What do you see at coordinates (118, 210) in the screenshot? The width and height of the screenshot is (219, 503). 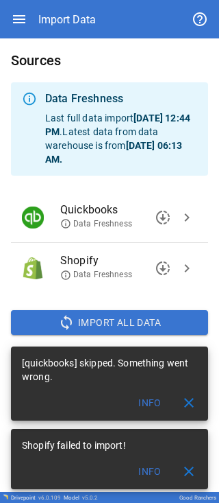 I see `span: Quickbooks` at bounding box center [118, 210].